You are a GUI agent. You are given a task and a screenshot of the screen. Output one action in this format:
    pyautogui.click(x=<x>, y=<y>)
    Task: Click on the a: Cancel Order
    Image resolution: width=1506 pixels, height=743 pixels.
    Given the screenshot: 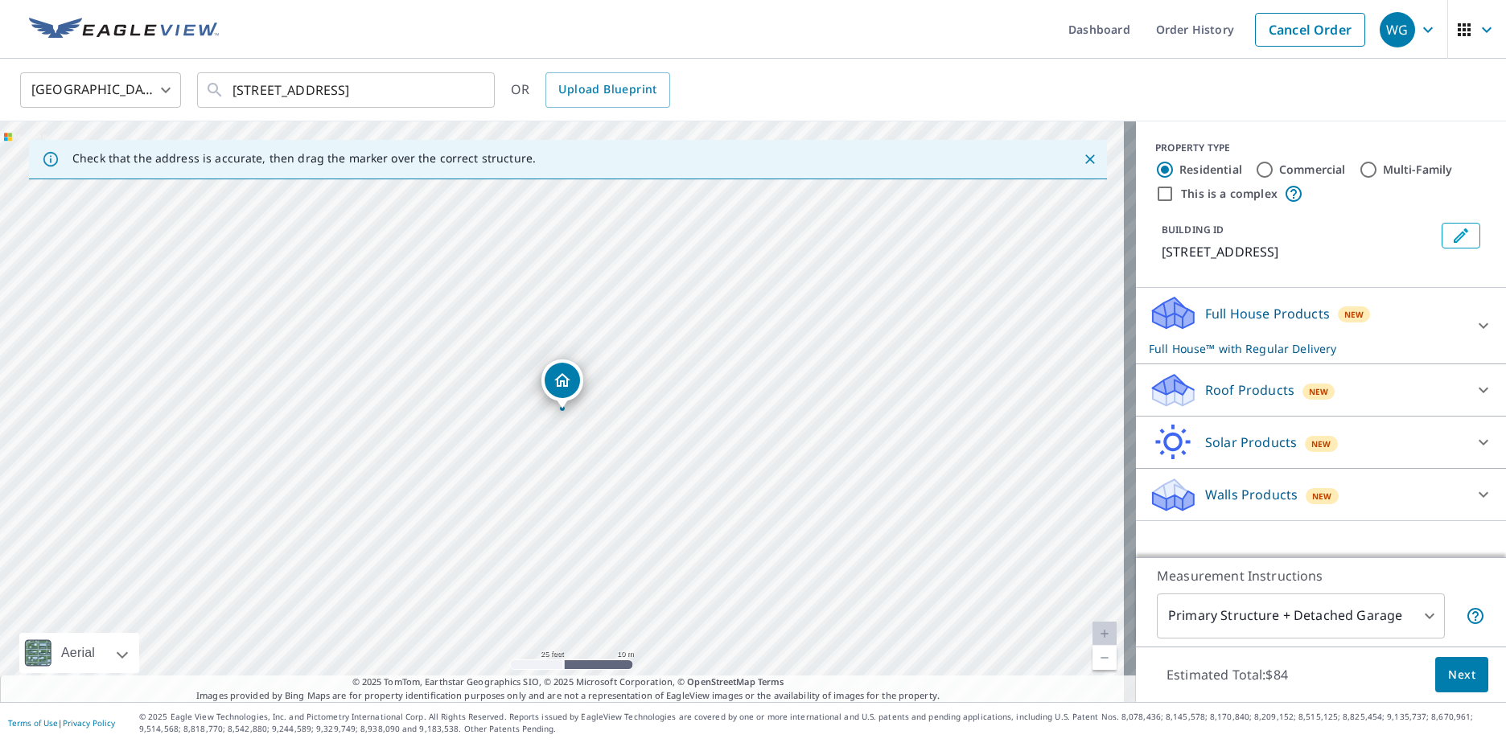 What is the action you would take?
    pyautogui.click(x=1310, y=30)
    